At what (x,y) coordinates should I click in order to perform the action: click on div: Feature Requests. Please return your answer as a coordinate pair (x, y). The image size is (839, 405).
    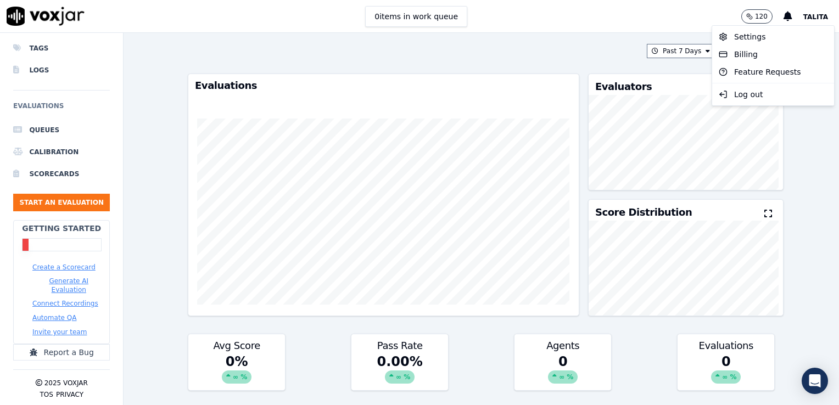
    Looking at the image, I should click on (773, 72).